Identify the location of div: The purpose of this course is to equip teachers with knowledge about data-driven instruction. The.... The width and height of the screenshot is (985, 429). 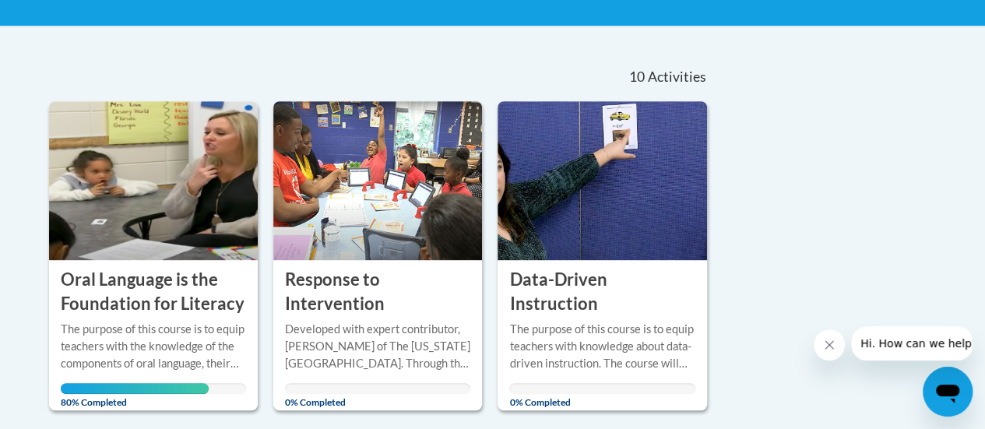
(602, 346).